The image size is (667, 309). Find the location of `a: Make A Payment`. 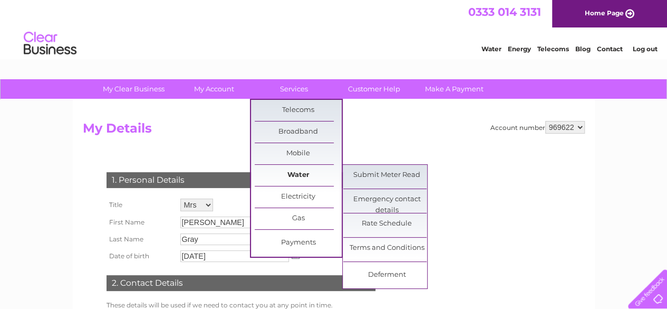

a: Make A Payment is located at coordinates (454, 89).